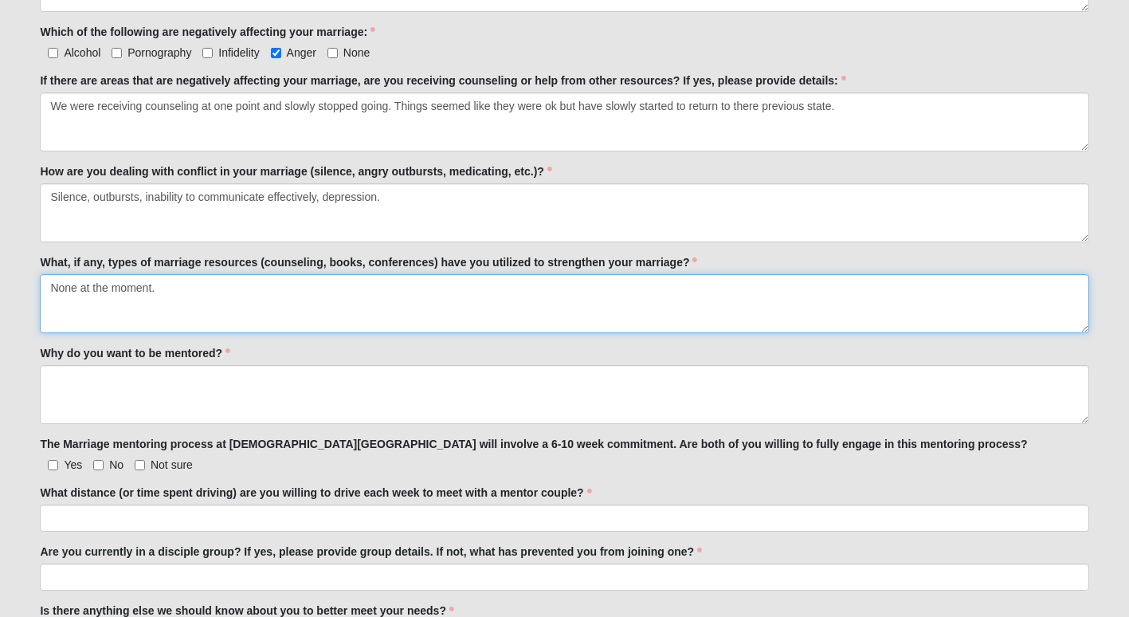 This screenshot has height=617, width=1129. What do you see at coordinates (238, 53) in the screenshot?
I see `span: Infidelity` at bounding box center [238, 53].